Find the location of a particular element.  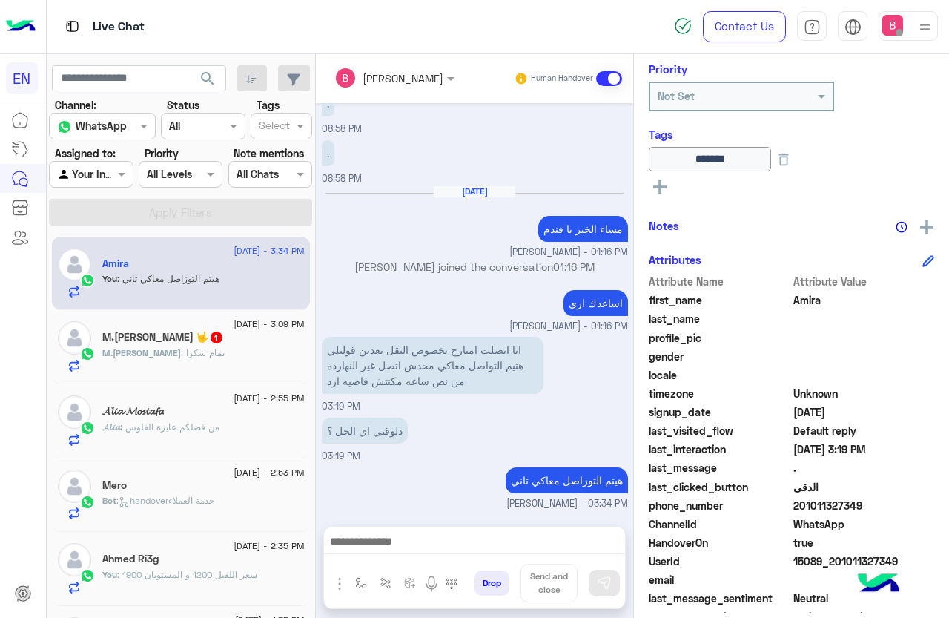

span: last_interaction is located at coordinates (719, 449).